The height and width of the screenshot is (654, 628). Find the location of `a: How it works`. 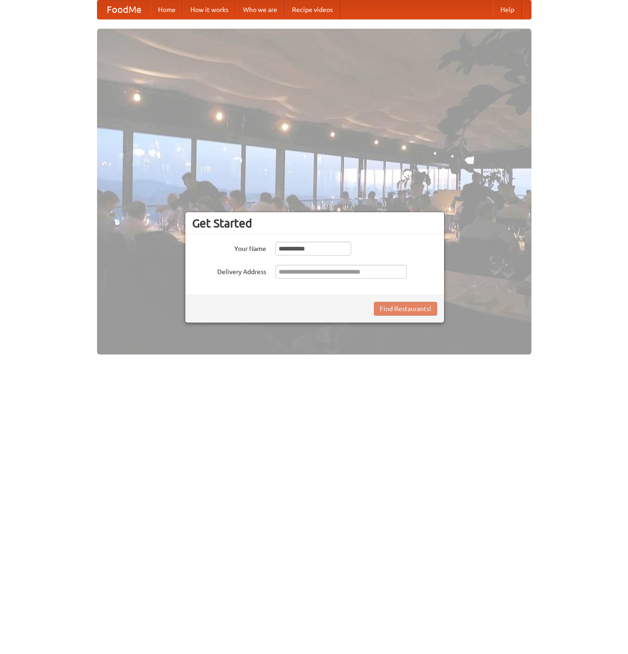

a: How it works is located at coordinates (209, 10).